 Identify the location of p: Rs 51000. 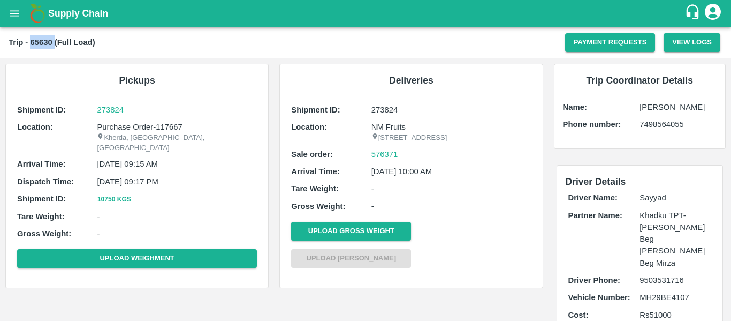
(676, 315).